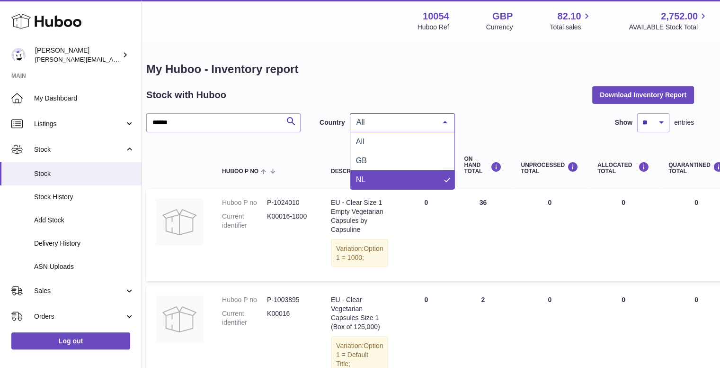 The width and height of the screenshot is (720, 368). Describe the element at coordinates (669, 21) in the screenshot. I see `a: 2,752.00 AVAILABLE Stock Total` at that location.